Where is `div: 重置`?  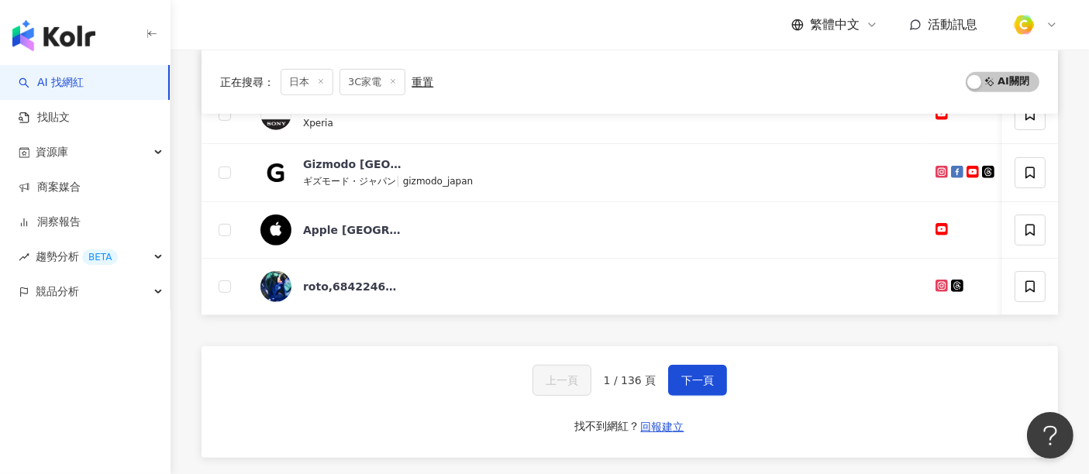
div: 重置 is located at coordinates (422, 81).